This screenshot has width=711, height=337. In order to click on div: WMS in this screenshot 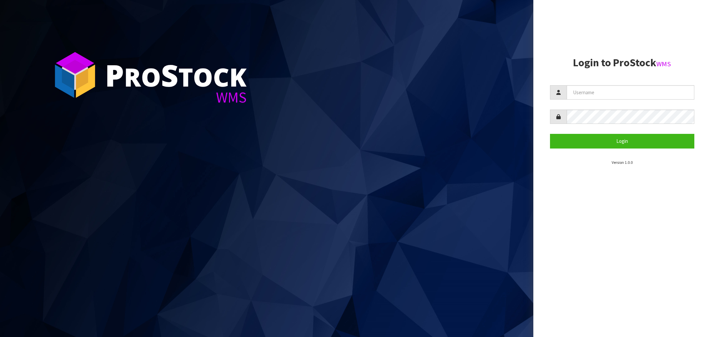, I will do `click(176, 97)`.